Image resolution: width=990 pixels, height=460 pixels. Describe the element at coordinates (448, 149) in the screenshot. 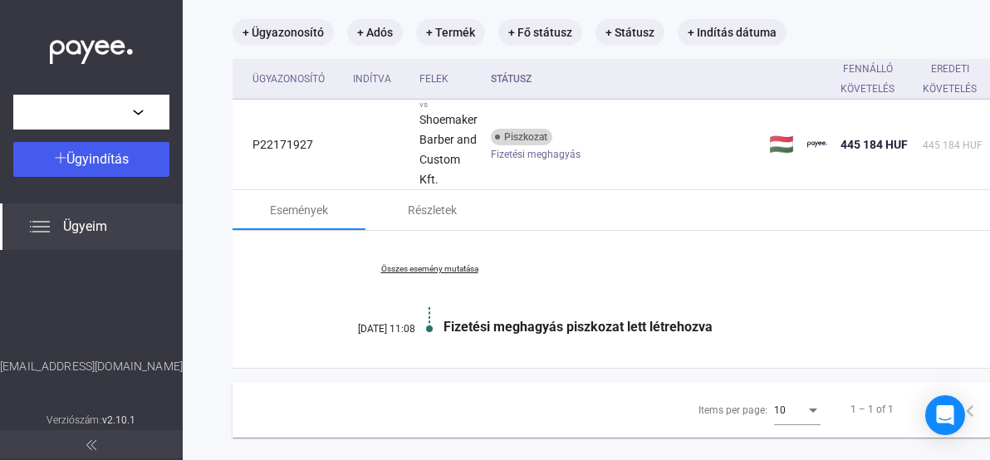

I see `strong: Shoemaker Barber and Custom Kft.` at that location.